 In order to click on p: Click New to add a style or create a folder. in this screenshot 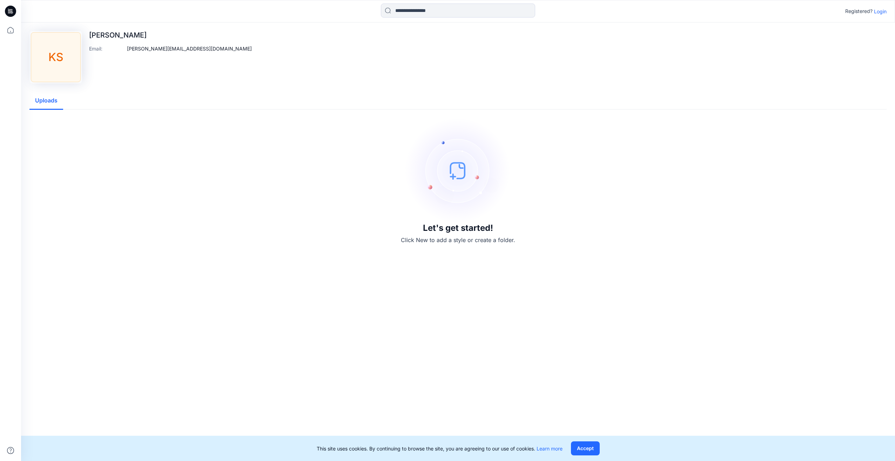, I will do `click(458, 240)`.